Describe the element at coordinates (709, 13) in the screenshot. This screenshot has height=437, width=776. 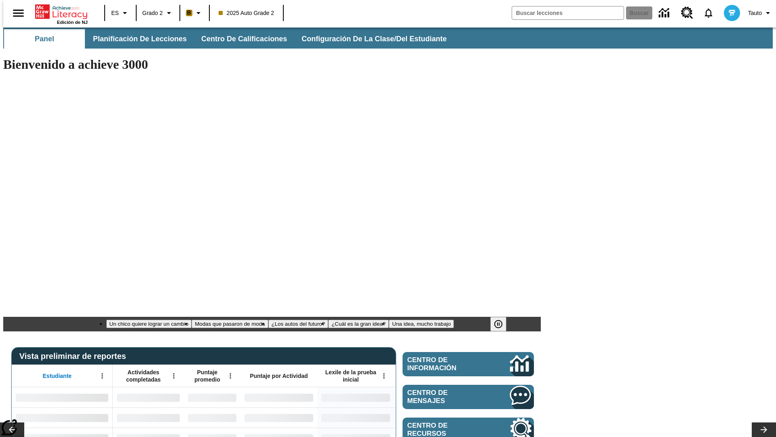
I see `a: Notificaciones` at that location.